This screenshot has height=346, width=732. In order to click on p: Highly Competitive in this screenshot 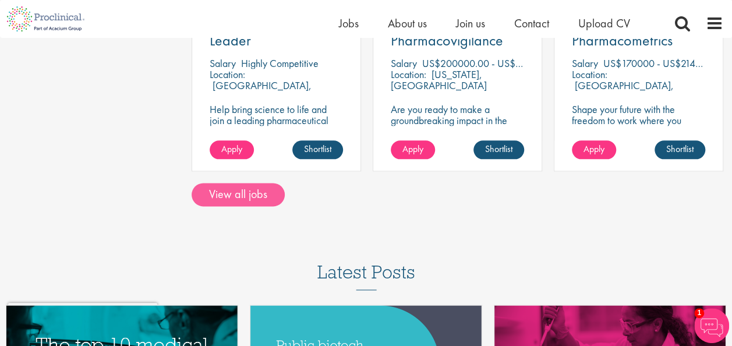, I will do `click(279, 63)`.